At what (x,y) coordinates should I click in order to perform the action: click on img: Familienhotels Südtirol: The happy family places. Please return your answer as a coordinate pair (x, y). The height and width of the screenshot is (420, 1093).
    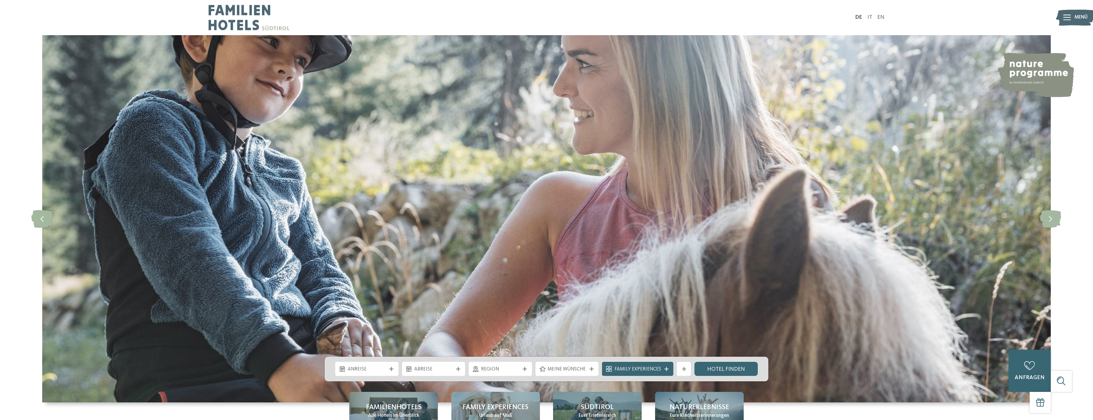
    Looking at the image, I should click on (546, 219).